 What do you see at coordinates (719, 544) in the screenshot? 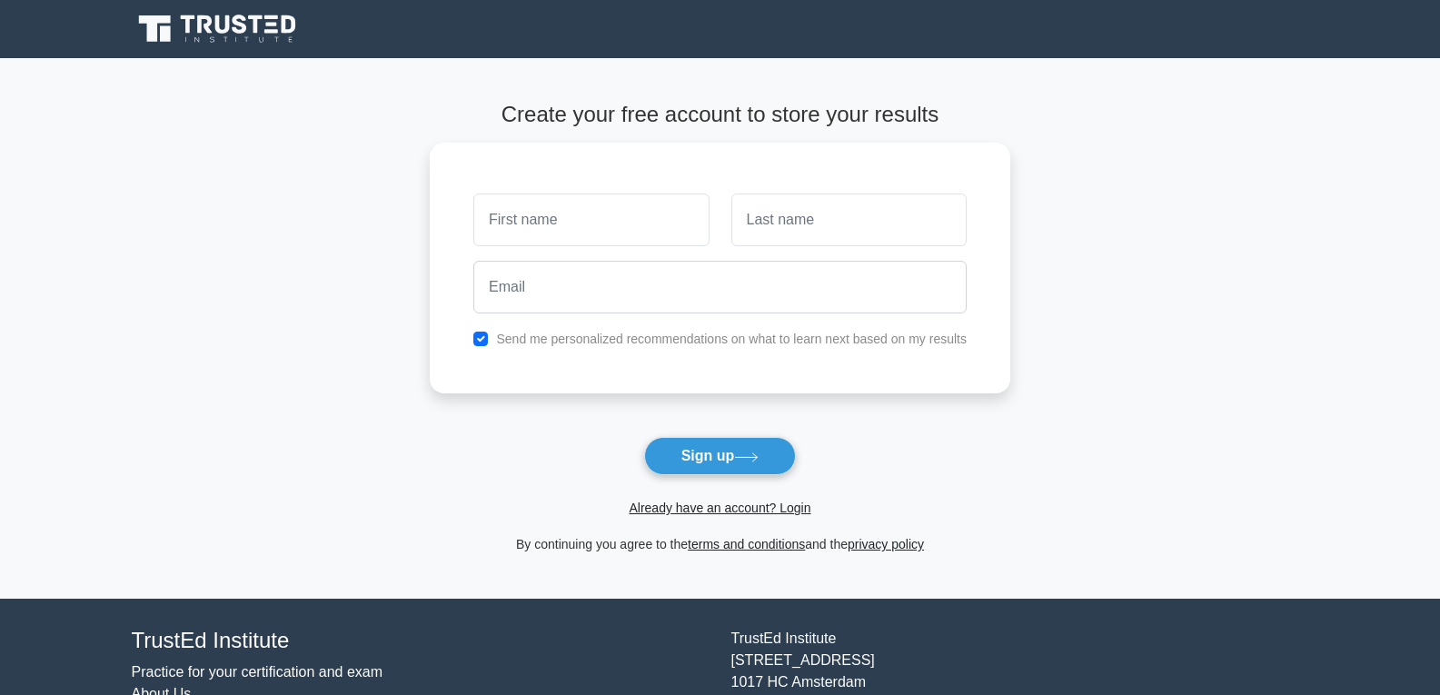
I see `div: By continuing you agree to the and the` at bounding box center [719, 544].